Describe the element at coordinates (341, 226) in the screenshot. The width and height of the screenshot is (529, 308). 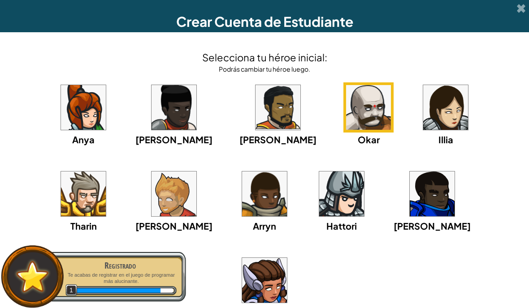
I see `span: Hattori` at that location.